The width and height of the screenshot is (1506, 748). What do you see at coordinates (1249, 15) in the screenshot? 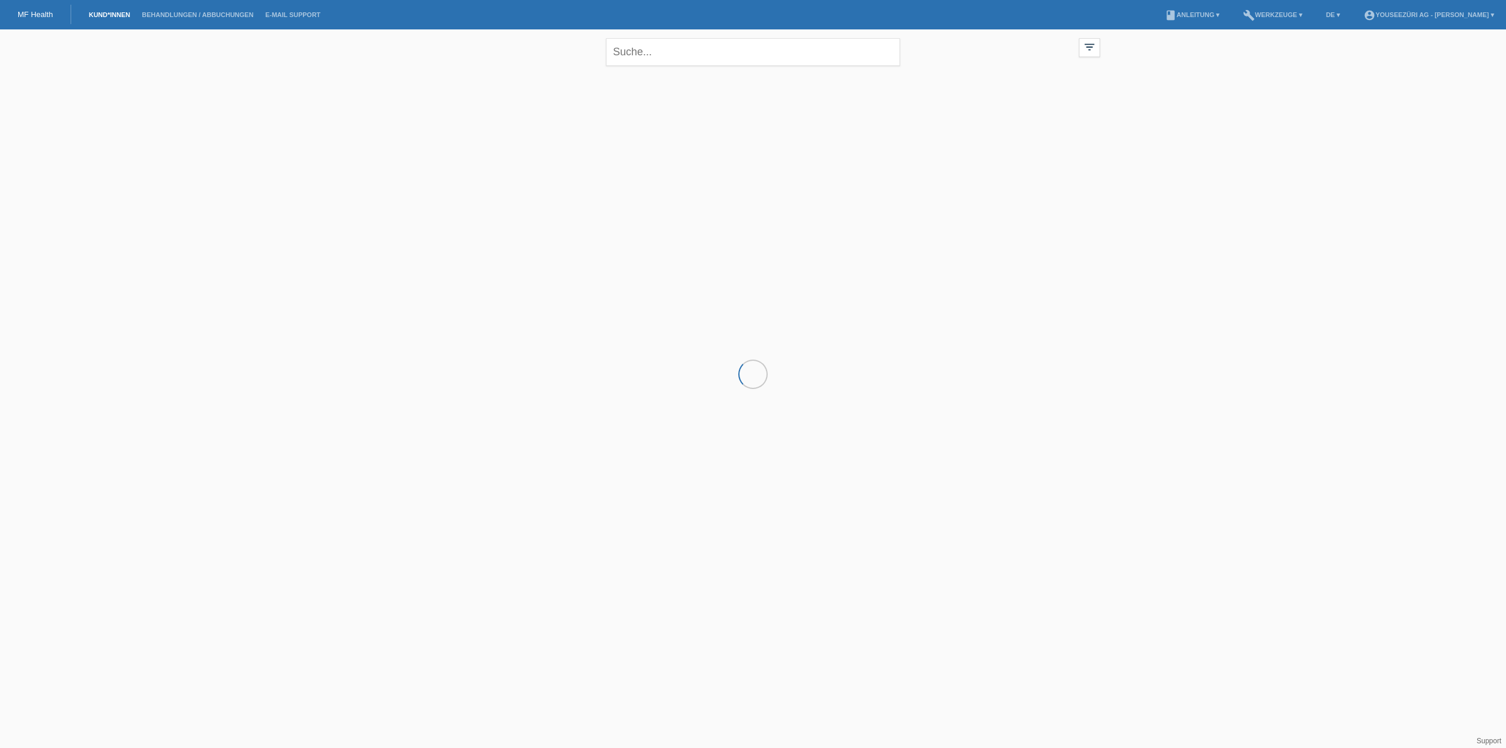
I see `i: build` at bounding box center [1249, 15].